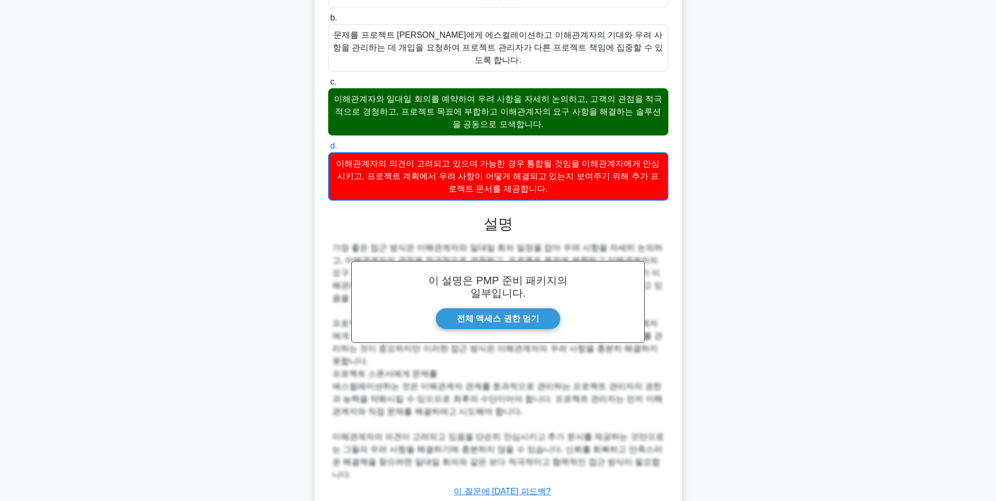  I want to click on span: b., so click(333, 17).